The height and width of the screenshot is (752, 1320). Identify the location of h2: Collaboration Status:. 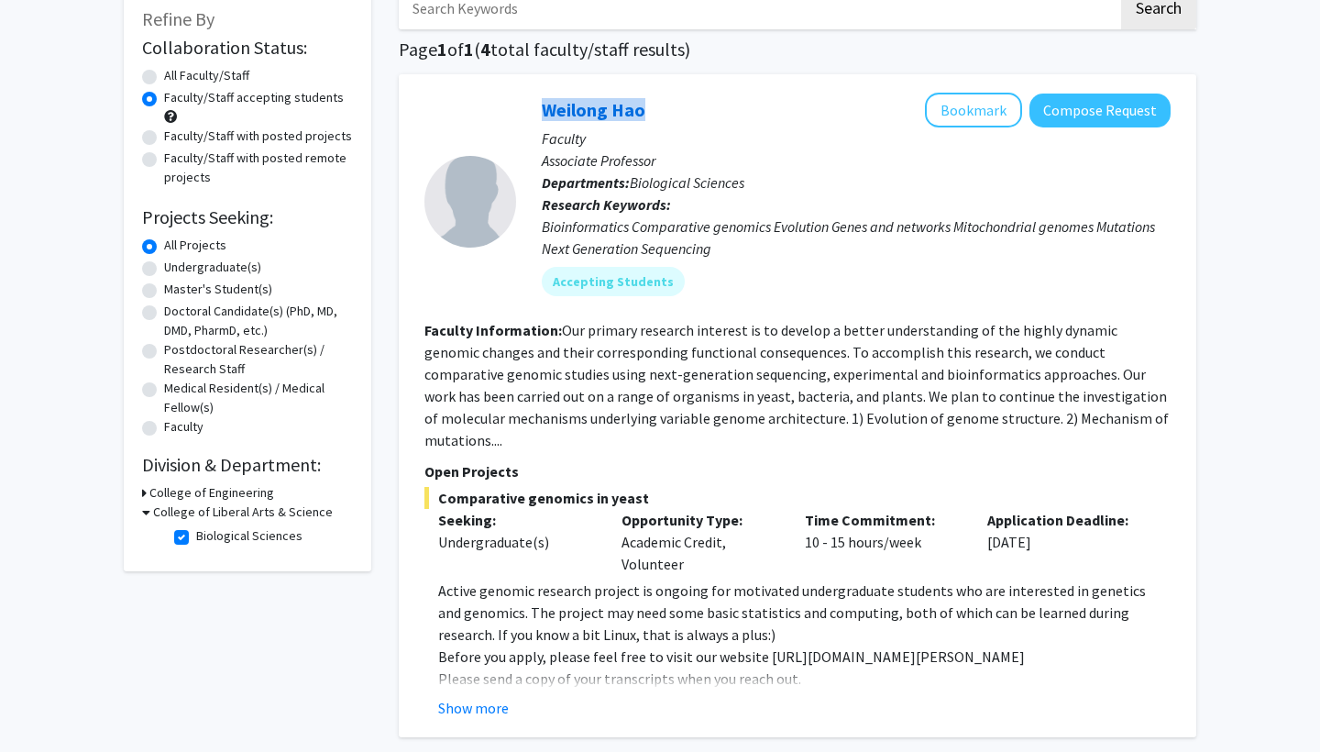
(248, 48).